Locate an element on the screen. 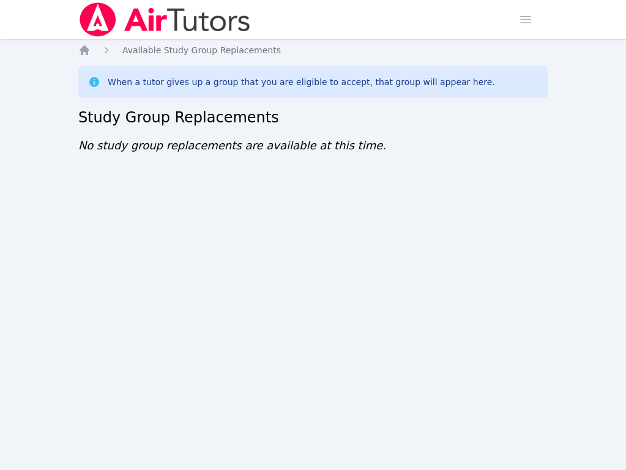 This screenshot has height=470, width=626. div: When a tutor gives up a group that you are eligible to accept, that group will appear here. is located at coordinates (301, 82).